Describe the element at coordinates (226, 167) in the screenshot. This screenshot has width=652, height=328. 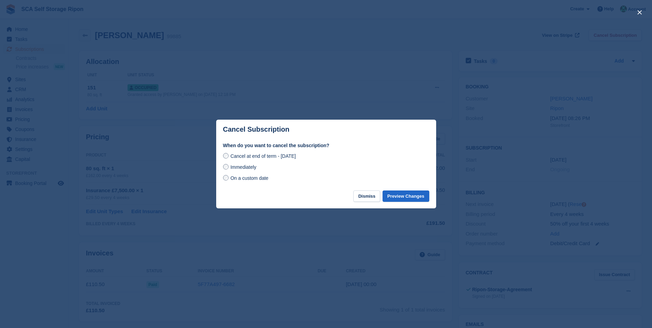
I see `input: Immediately` at that location.